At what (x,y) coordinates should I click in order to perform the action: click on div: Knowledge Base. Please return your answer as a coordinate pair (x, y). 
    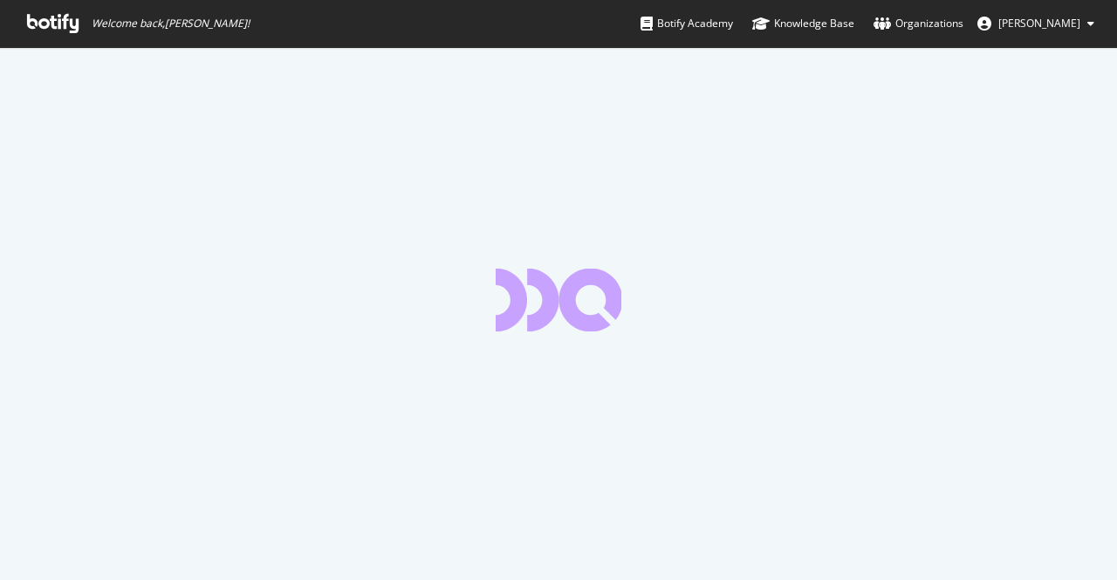
    Looking at the image, I should click on (803, 24).